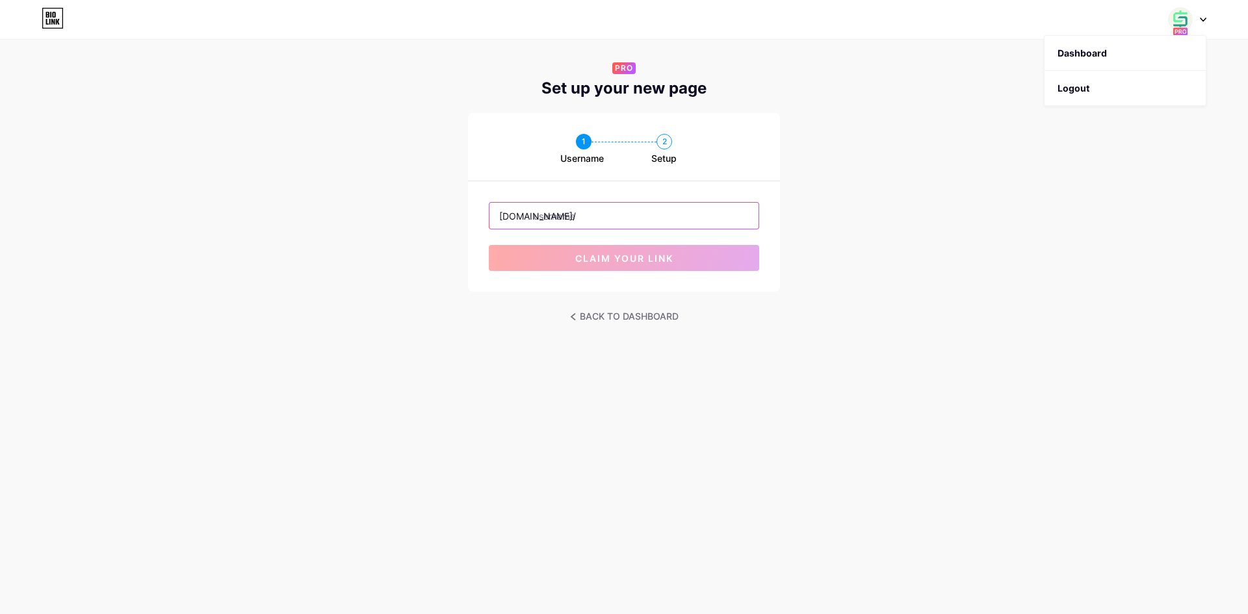 The width and height of the screenshot is (1248, 614). What do you see at coordinates (582, 159) in the screenshot?
I see `span: Username` at bounding box center [582, 159].